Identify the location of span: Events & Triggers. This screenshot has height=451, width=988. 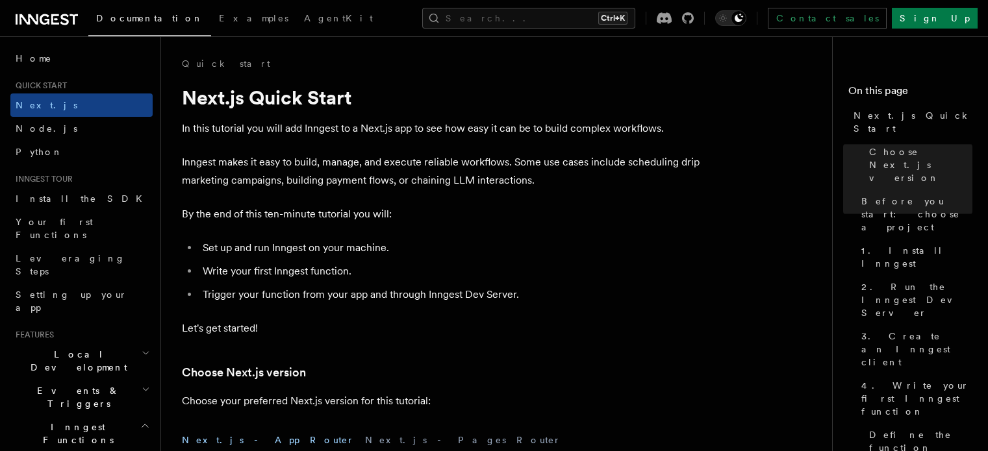
(76, 397).